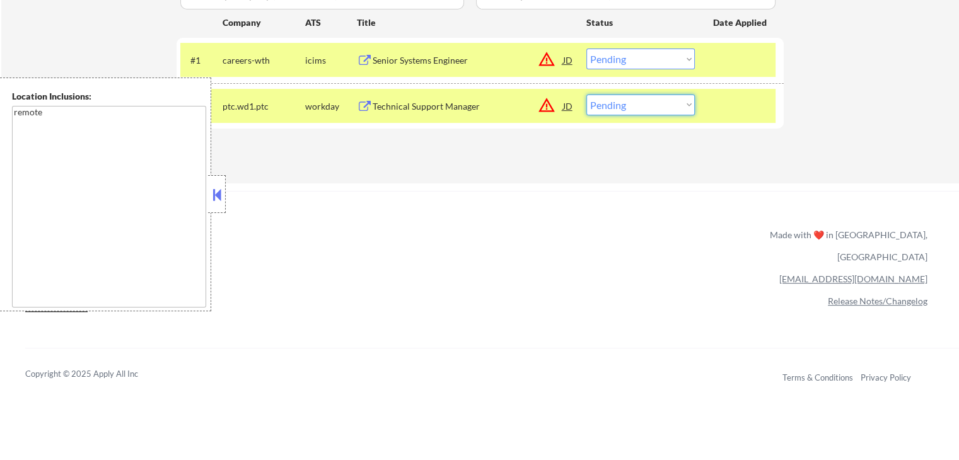  I want to click on div: careers-wth, so click(263, 61).